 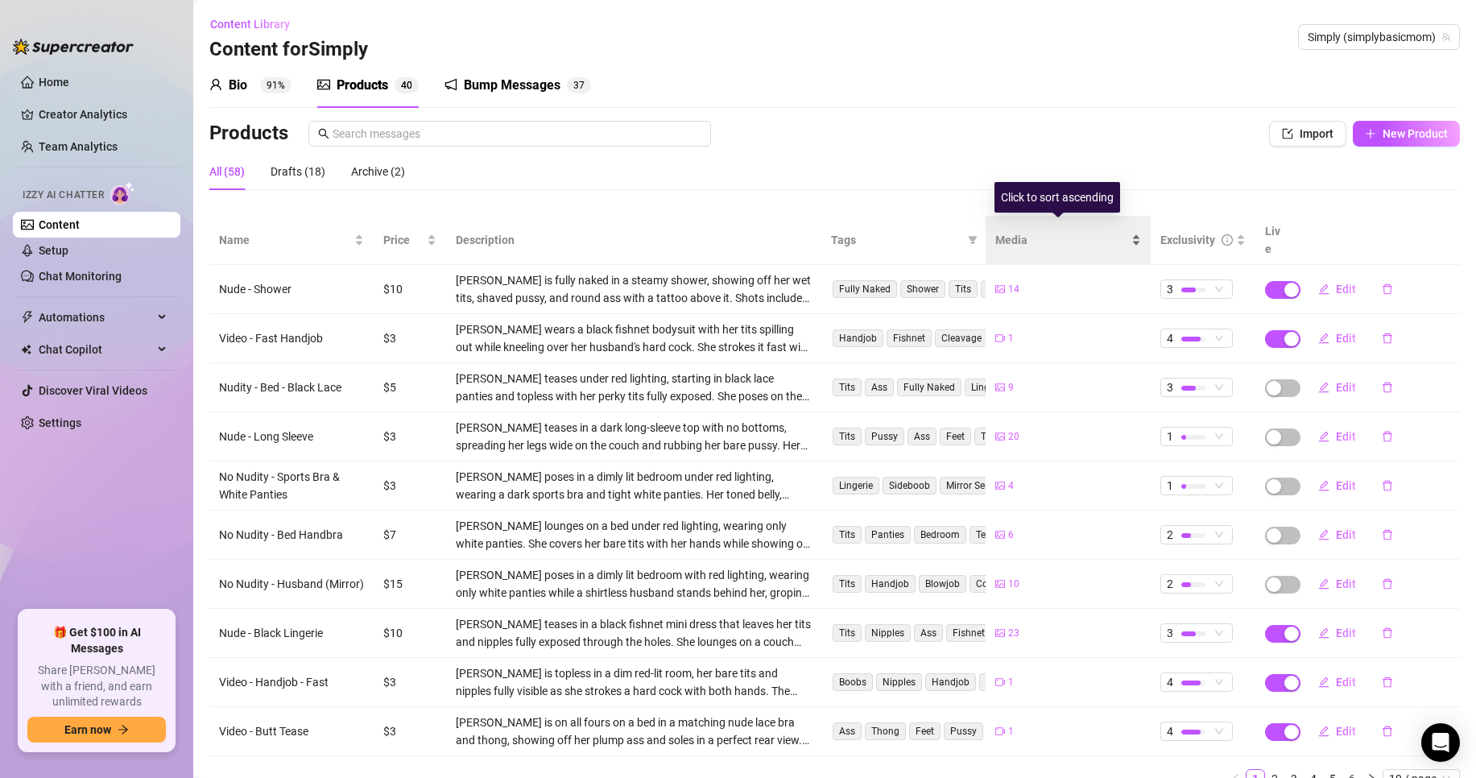 I want to click on span: Name, so click(x=285, y=240).